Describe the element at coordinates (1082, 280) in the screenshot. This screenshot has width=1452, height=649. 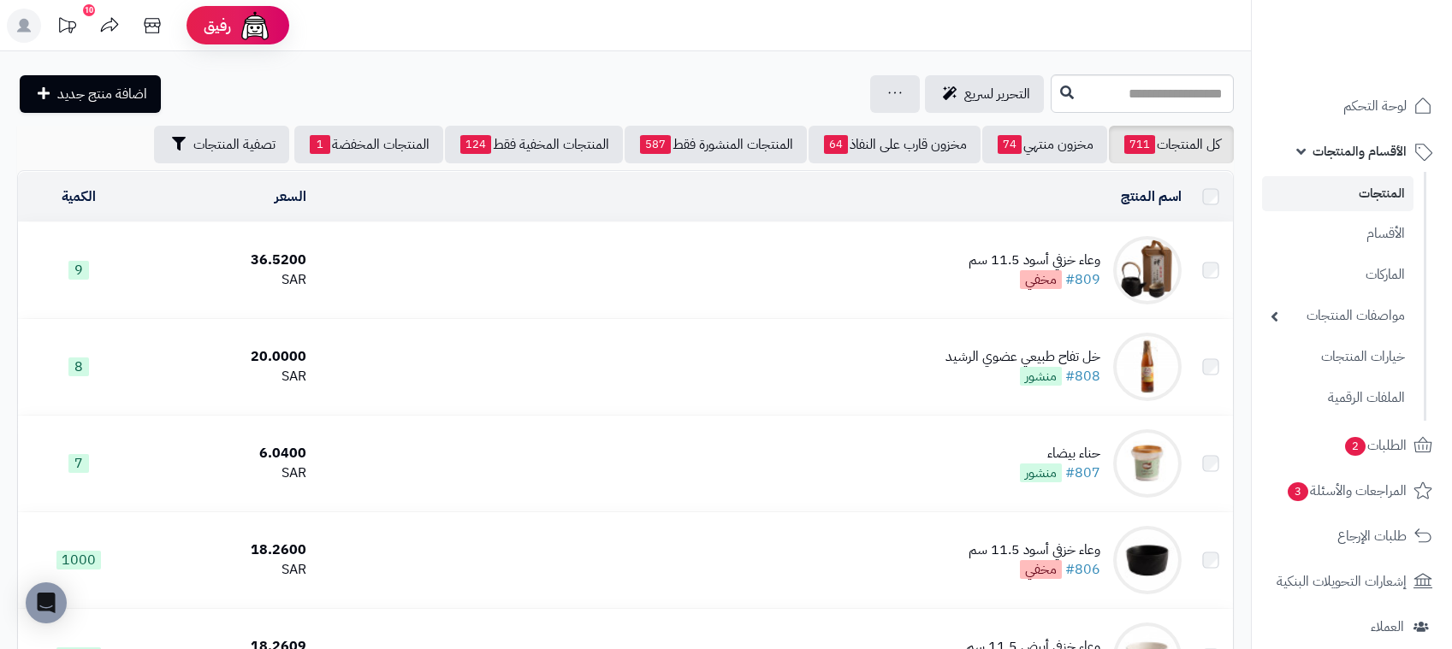
I see `a: #809` at that location.